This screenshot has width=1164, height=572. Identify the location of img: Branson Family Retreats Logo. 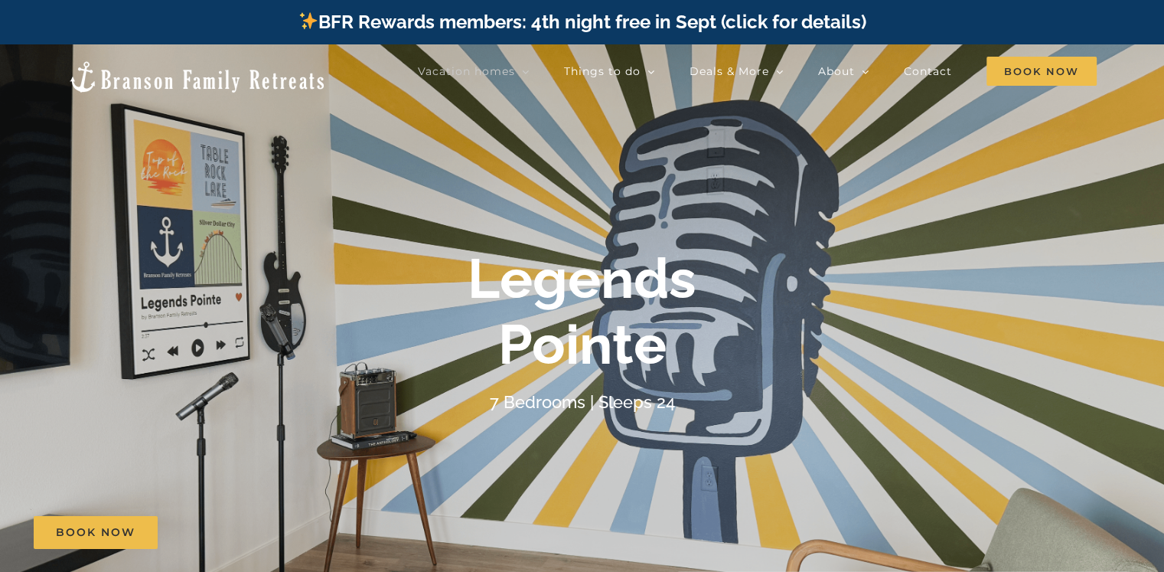
(197, 77).